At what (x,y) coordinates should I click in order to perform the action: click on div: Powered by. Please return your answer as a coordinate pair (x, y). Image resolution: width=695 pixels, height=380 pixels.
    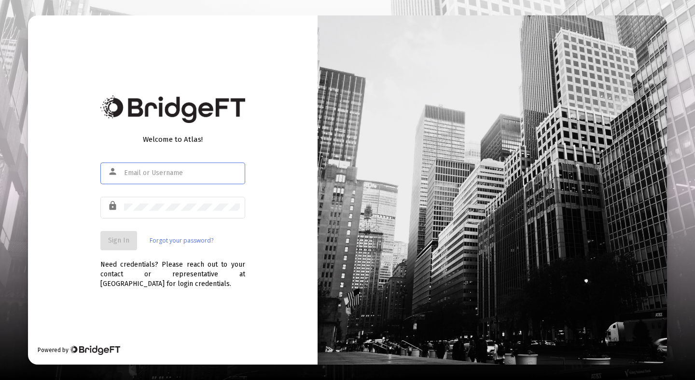
    Looking at the image, I should click on (79, 351).